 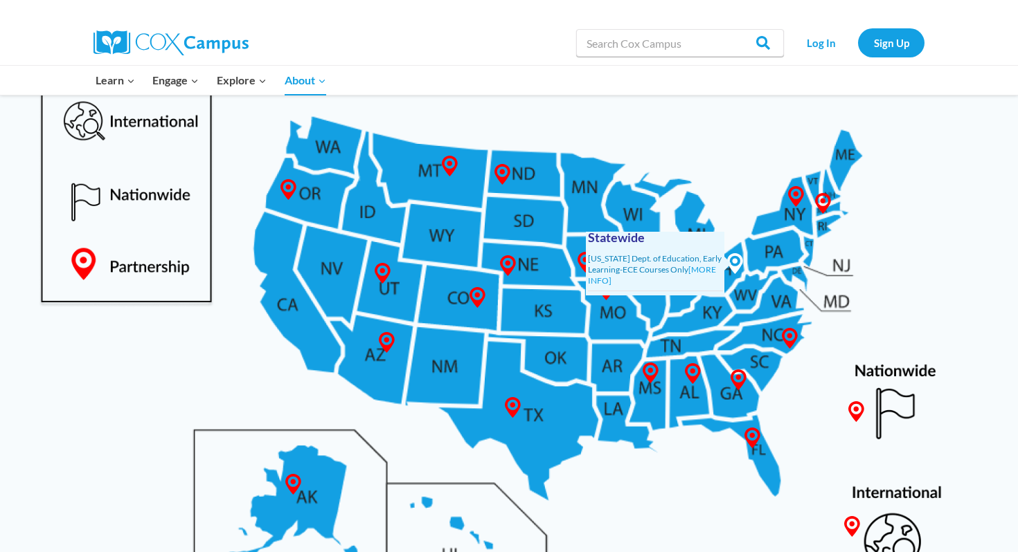 I want to click on img: Cox Campus, so click(x=171, y=43).